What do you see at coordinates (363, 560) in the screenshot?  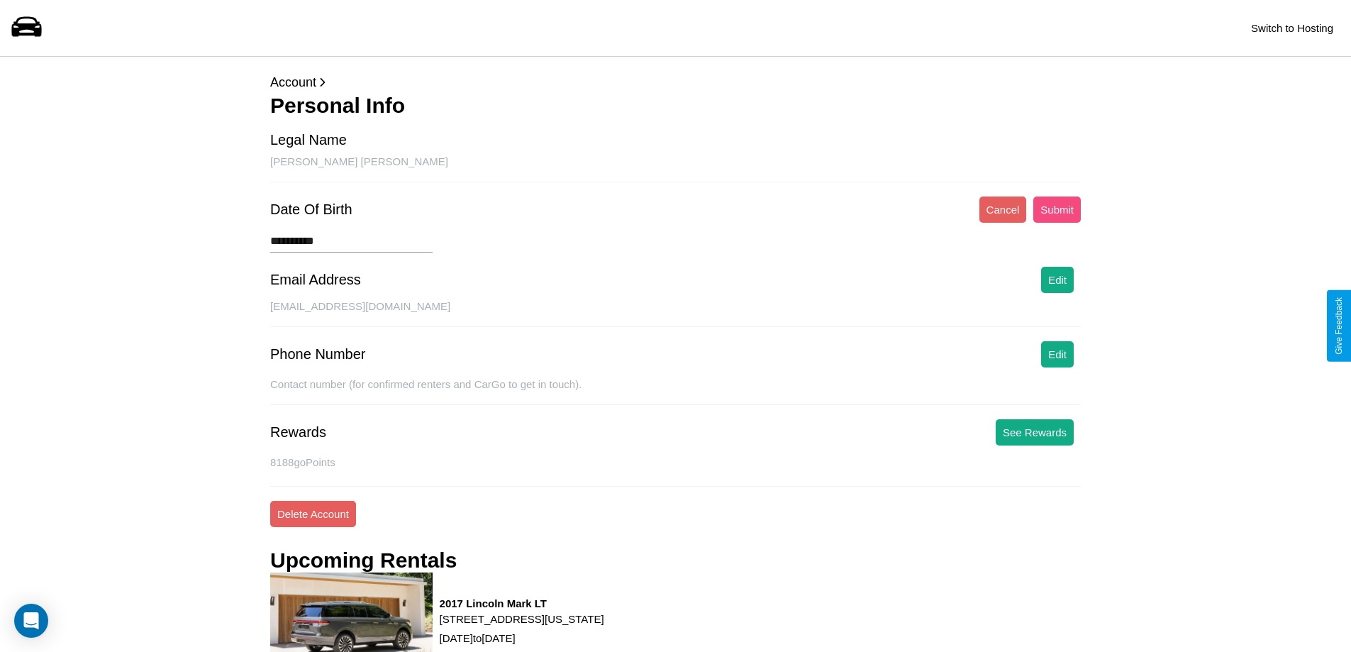 I see `h3: Upcoming Rentals` at bounding box center [363, 560].